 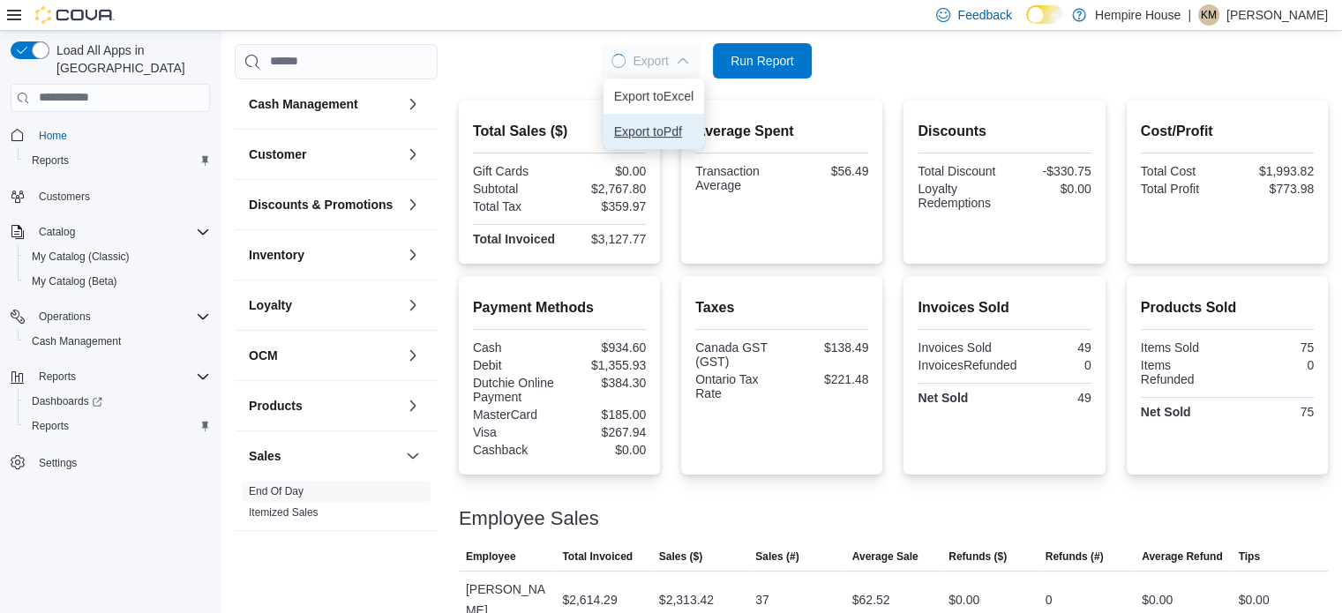 What do you see at coordinates (1183, 557) in the screenshot?
I see `span: Average Refund` at bounding box center [1183, 557].